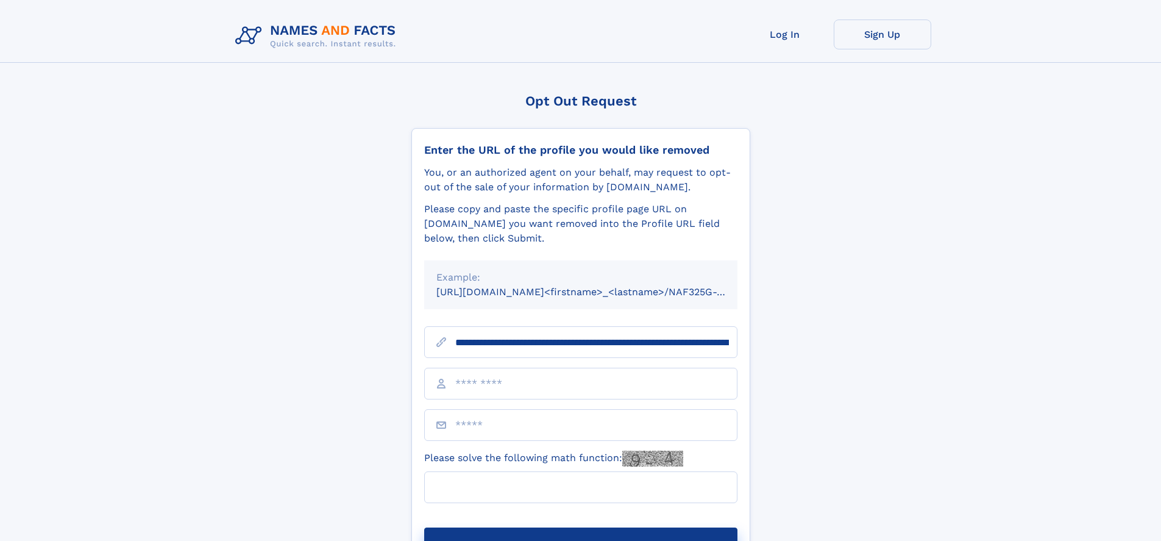 The width and height of the screenshot is (1161, 541). Describe the element at coordinates (581, 180) in the screenshot. I see `div: You, or an authorized agent on your behalf, may request to opt-out of the sale of your informatio...` at that location.